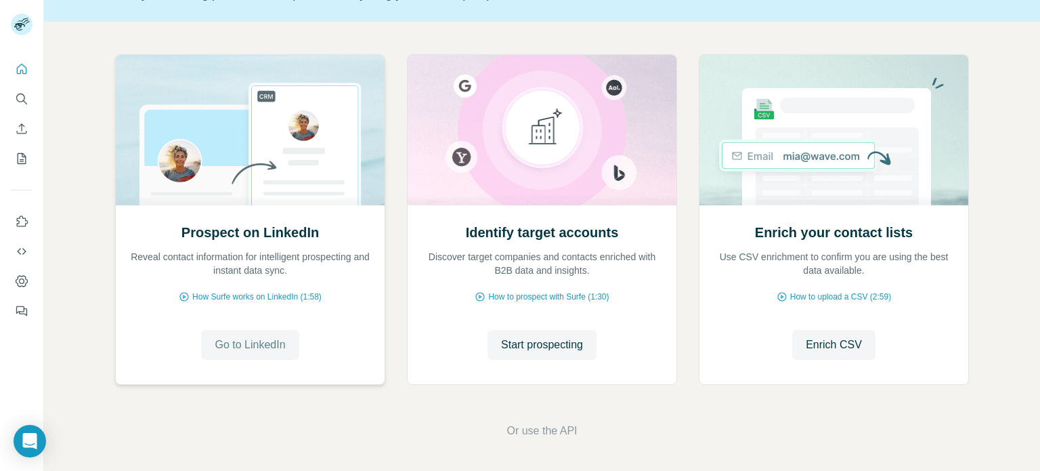 This screenshot has width=1040, height=471. Describe the element at coordinates (542, 345) in the screenshot. I see `span: Start prospecting` at that location.